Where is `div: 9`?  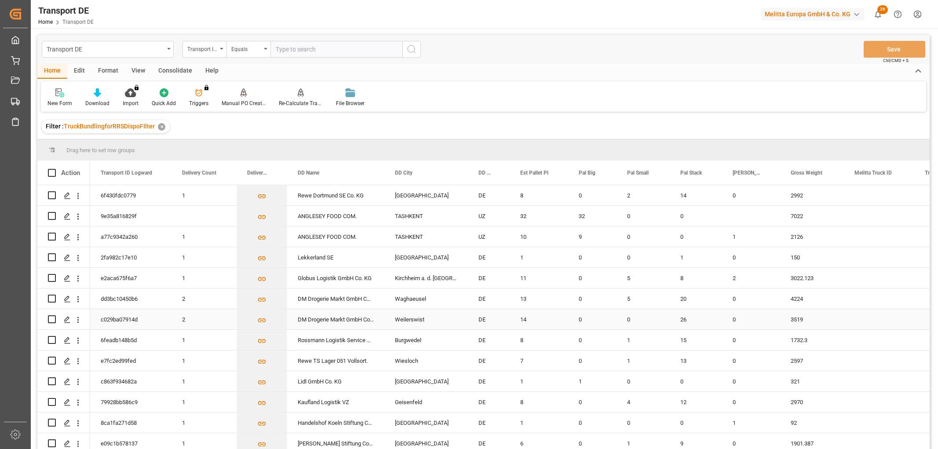
div: 9 is located at coordinates (593, 237).